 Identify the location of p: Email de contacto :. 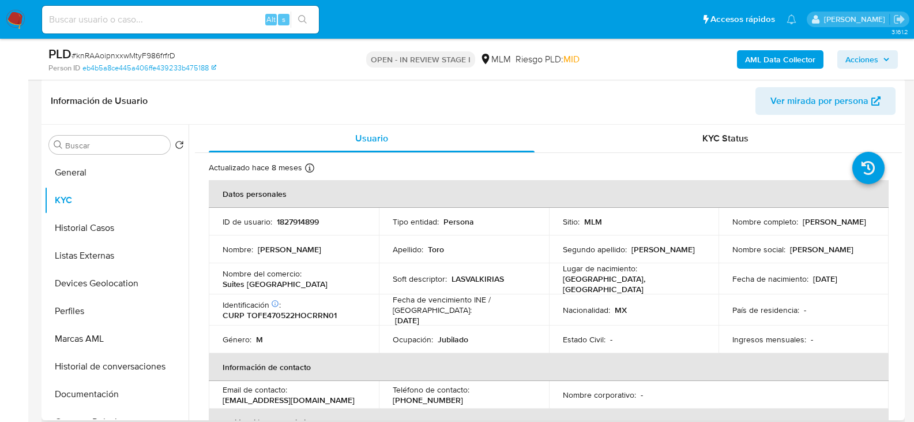
(255, 389).